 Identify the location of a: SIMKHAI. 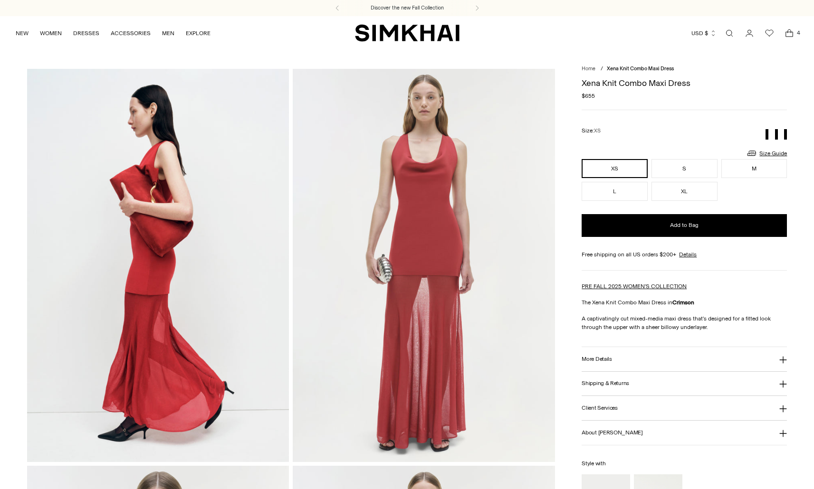
(407, 33).